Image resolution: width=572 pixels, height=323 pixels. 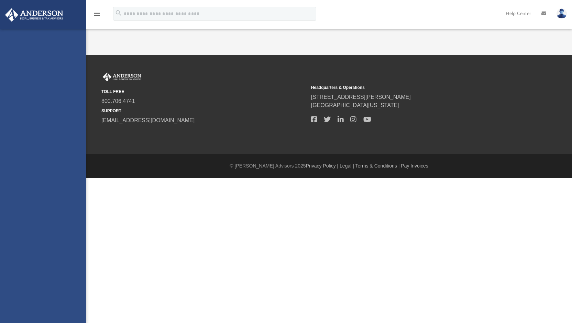 I want to click on a: Pay Invoices, so click(x=414, y=166).